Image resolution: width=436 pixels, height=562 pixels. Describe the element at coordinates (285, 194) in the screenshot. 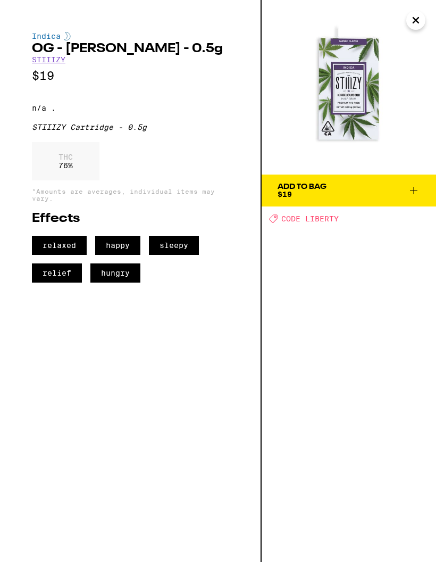

I see `span: $19` at that location.